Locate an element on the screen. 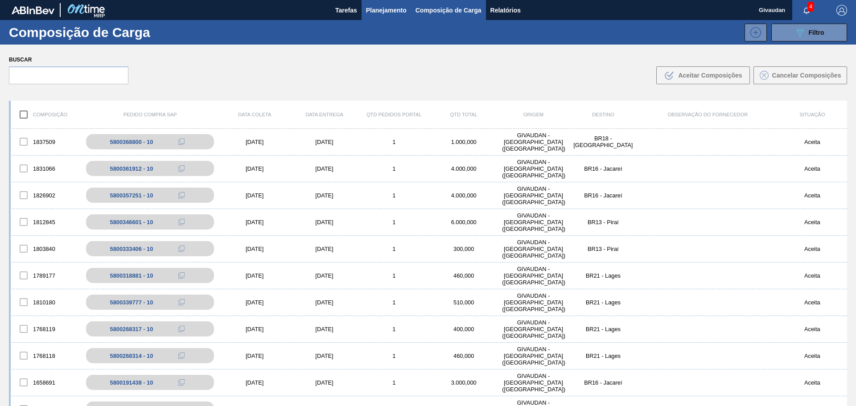 The image size is (856, 406). div: 5800191438 - 10 is located at coordinates (131, 382).